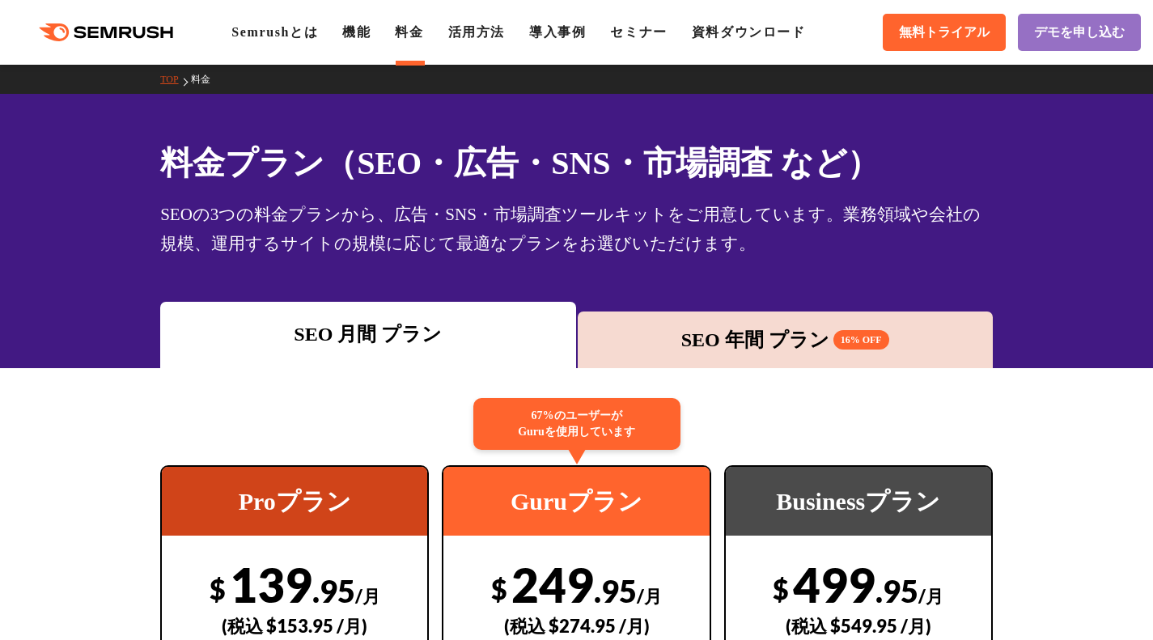 The height and width of the screenshot is (640, 1153). What do you see at coordinates (274, 32) in the screenshot?
I see `a: Semrushとは` at bounding box center [274, 32].